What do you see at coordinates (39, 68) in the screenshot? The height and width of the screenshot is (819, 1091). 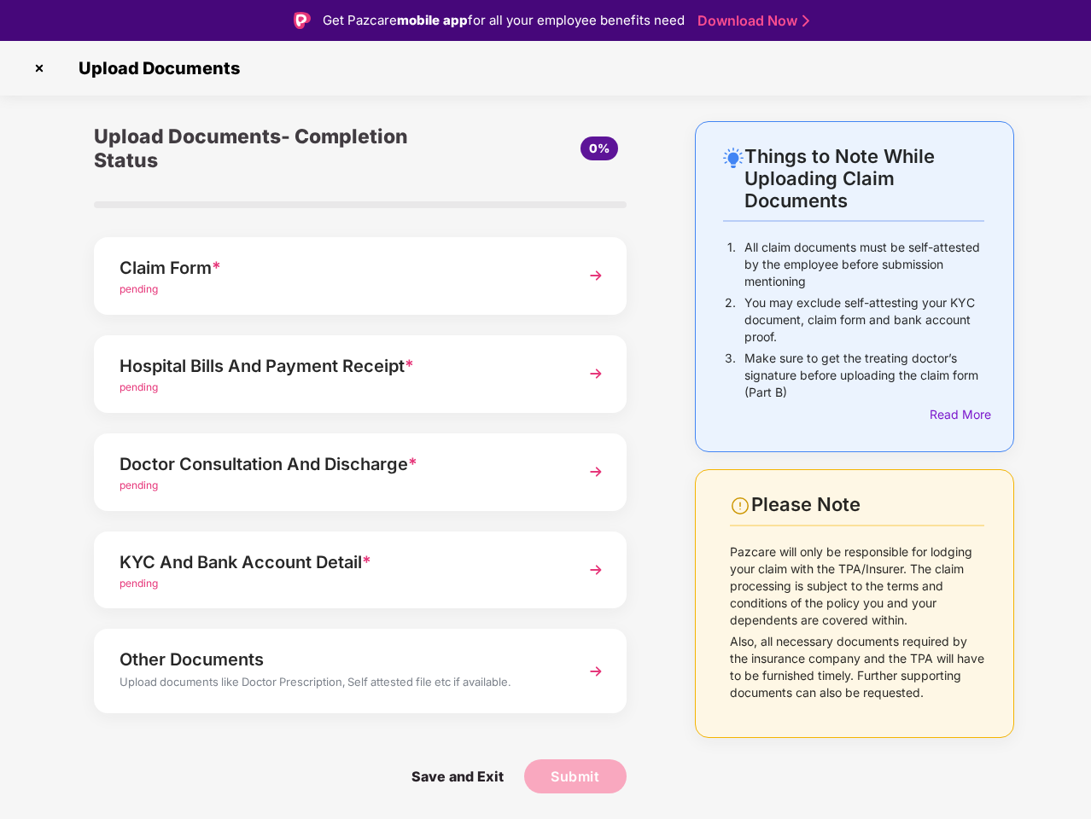 I see `img: svg+xml;base64,PHN2ZyBpZD0iQ3Jvc3MtMzJ4MzIiIHhtbG5zPSJodHRwOi8vd3d3LnczLm9yZy8yMDAwL3N2ZyIgd2lkdG...` at bounding box center [39, 68].